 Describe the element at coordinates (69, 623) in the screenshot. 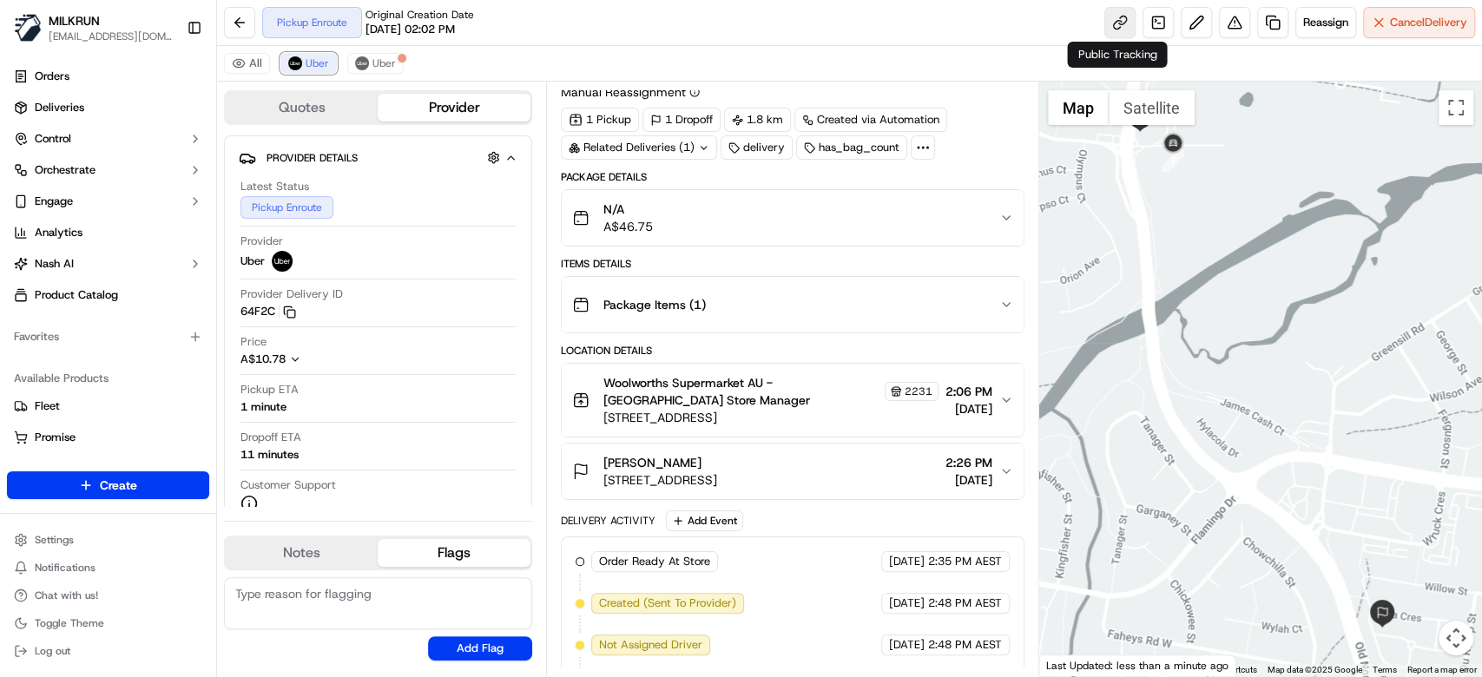

I see `span: Toggle Theme` at that location.